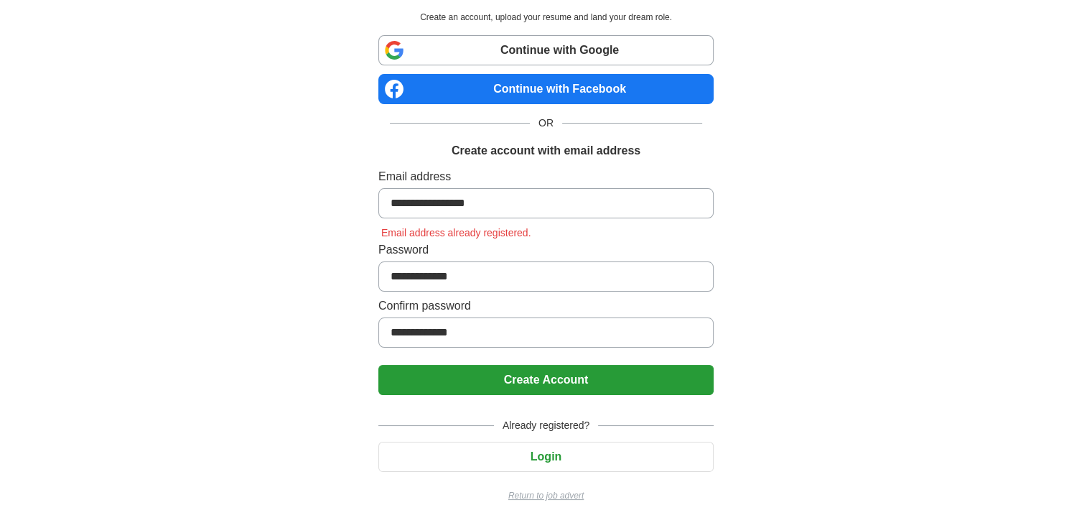 The width and height of the screenshot is (1092, 505). What do you see at coordinates (546, 123) in the screenshot?
I see `span: OR` at bounding box center [546, 123].